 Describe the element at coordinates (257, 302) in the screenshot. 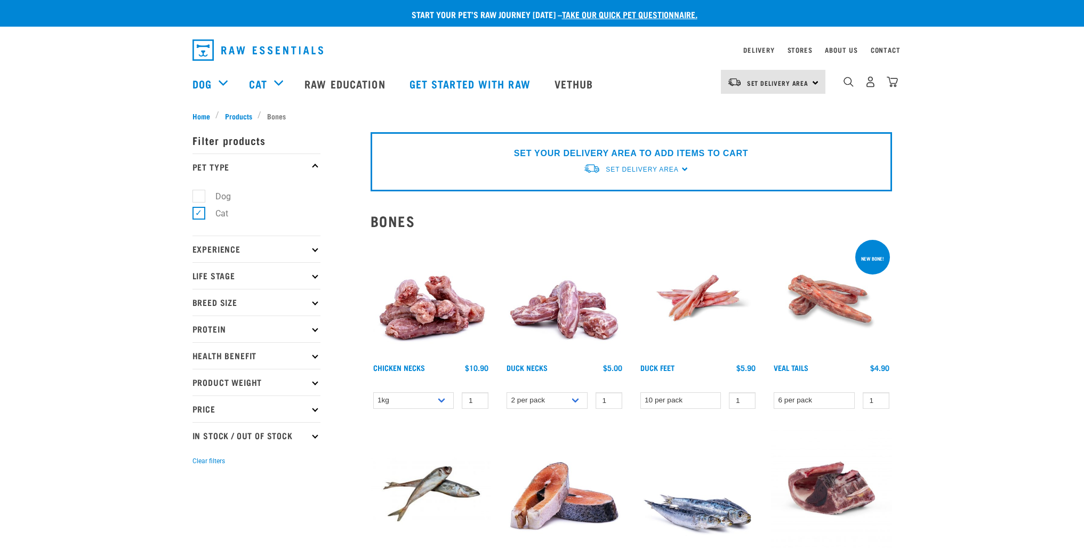

I see `p: Breed Size` at that location.